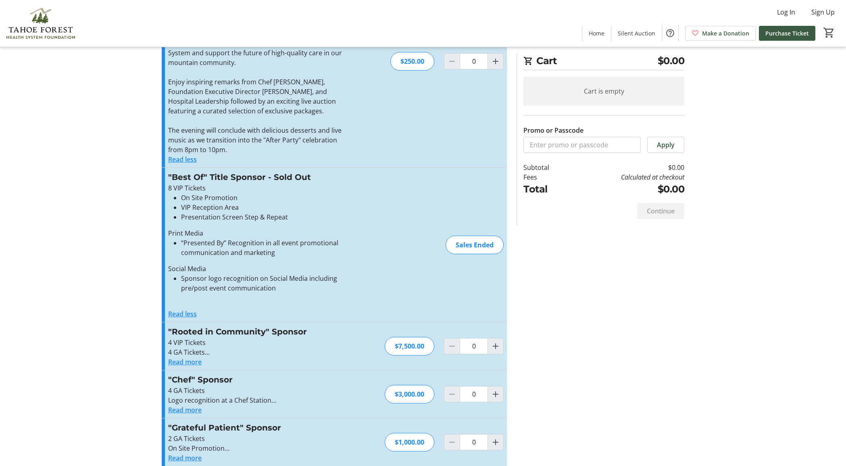 This screenshot has width=846, height=466. I want to click on a: Home, so click(596, 33).